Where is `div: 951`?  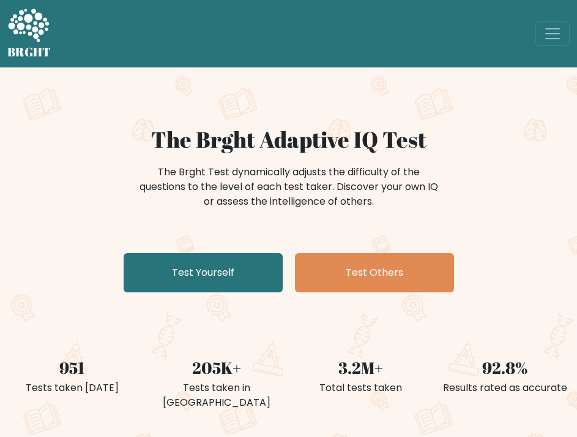
div: 951 is located at coordinates (72, 368).